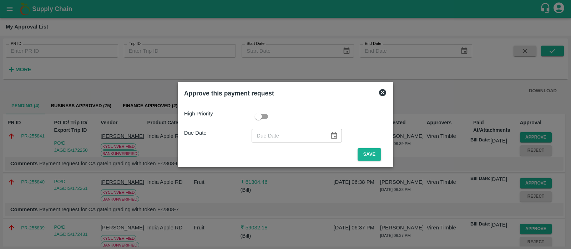 Image resolution: width=571 pixels, height=249 pixels. Describe the element at coordinates (229, 93) in the screenshot. I see `b: Approve this payment request` at that location.